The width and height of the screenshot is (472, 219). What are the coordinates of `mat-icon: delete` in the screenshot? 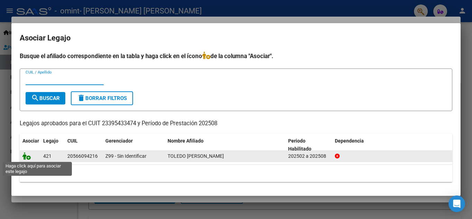 It's located at (81, 98).